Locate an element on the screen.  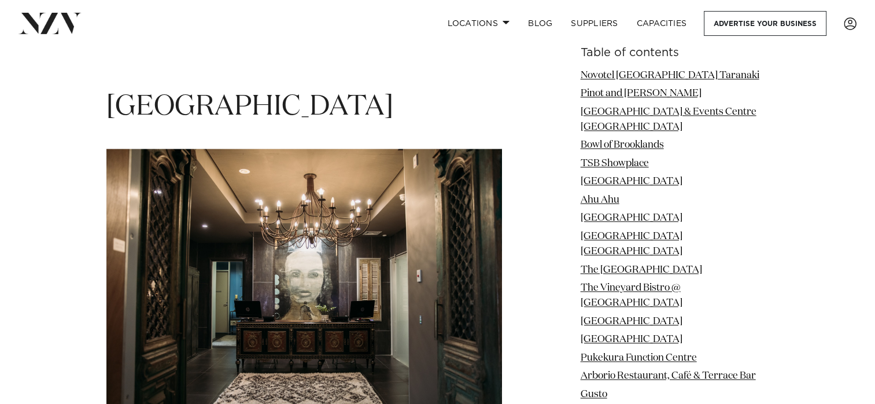
a: Ahu Ahu is located at coordinates (600, 200).